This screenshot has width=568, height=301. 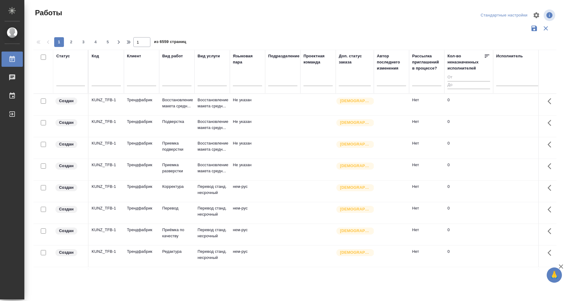 What do you see at coordinates (96, 42) in the screenshot?
I see `span: 4` at bounding box center [96, 42].